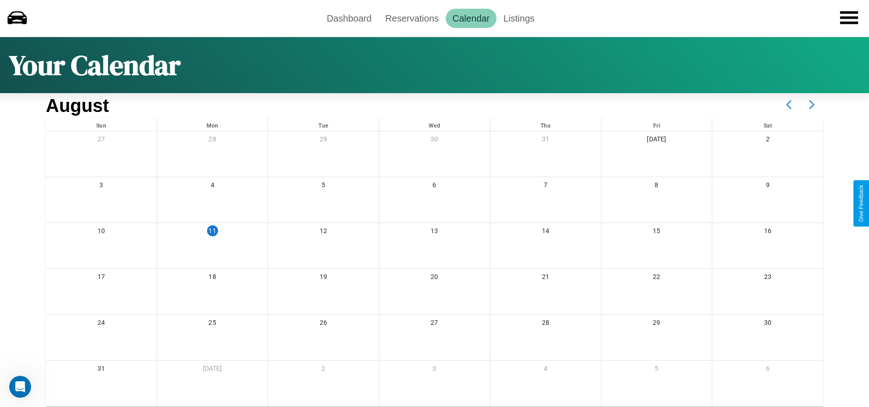 The width and height of the screenshot is (869, 407). Describe the element at coordinates (101, 324) in the screenshot. I see `div: 24` at that location.